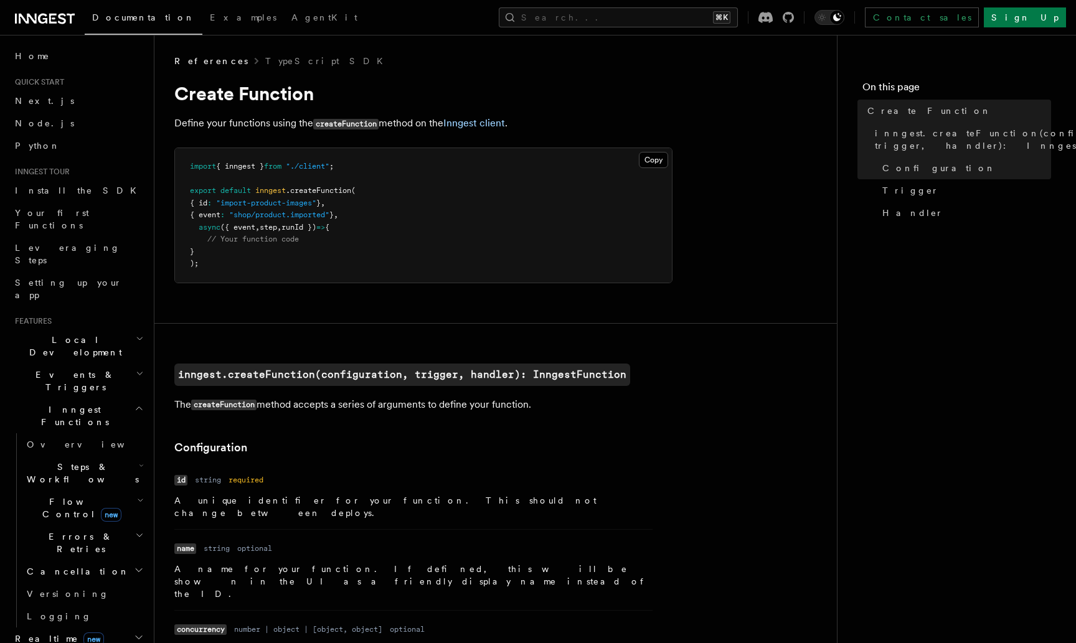 The height and width of the screenshot is (643, 1076). I want to click on span: export, so click(203, 191).